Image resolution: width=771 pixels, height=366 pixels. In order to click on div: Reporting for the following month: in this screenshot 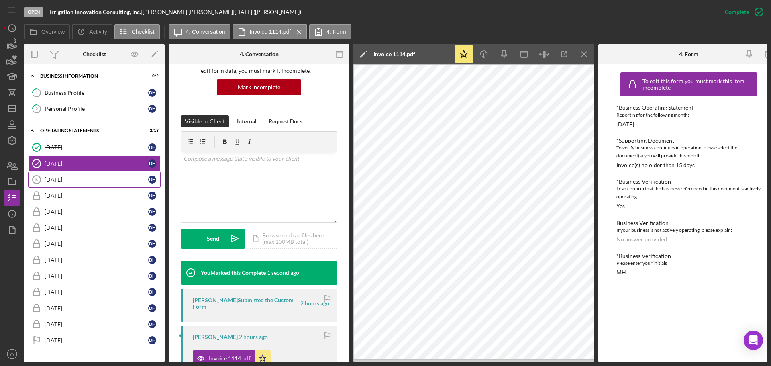, I will do `click(689, 115)`.